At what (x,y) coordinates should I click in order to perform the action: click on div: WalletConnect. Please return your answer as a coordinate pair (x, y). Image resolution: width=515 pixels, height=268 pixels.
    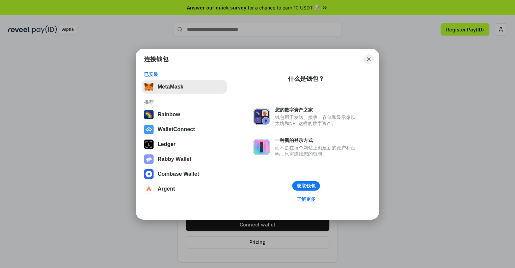
    Looking at the image, I should click on (176, 129).